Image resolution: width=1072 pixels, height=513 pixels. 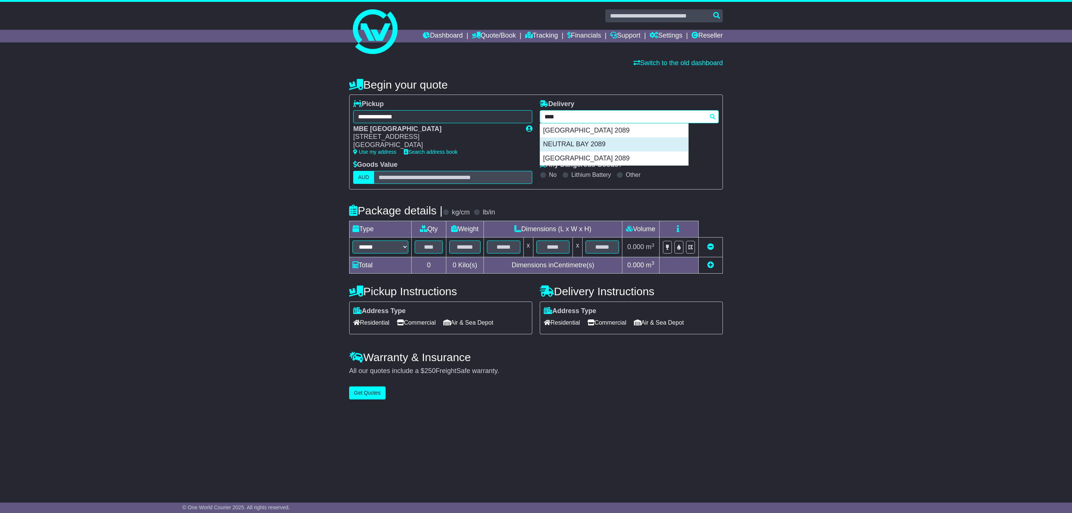 What do you see at coordinates (536, 371) in the screenshot?
I see `div: All our quotes include a $ FreightSafe warranty.` at bounding box center [536, 371].